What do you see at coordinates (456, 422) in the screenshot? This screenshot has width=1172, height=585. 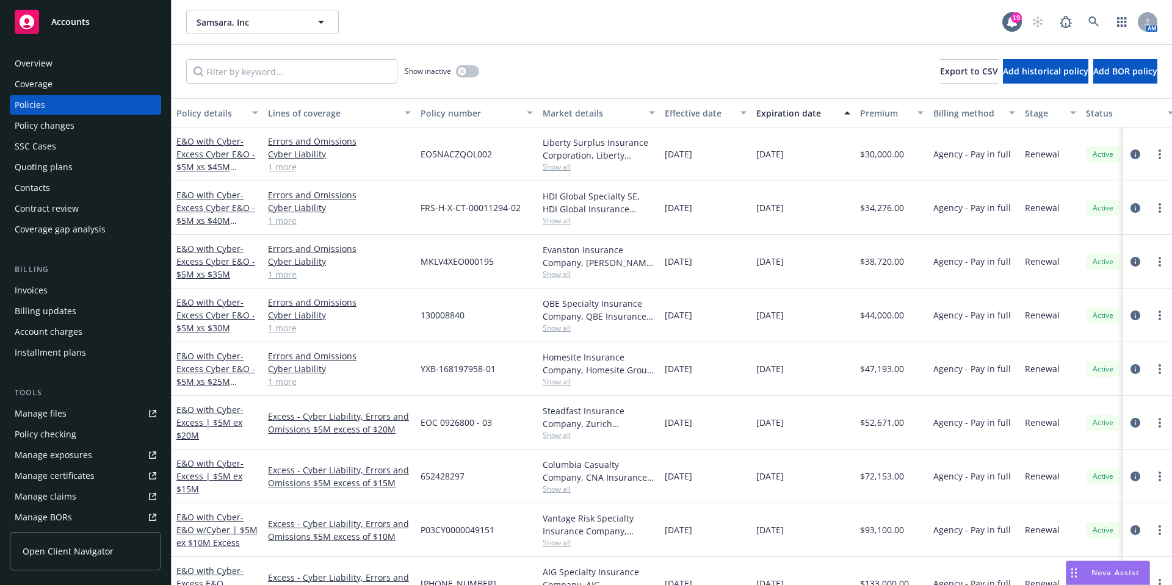 I see `span: EOC 0926800 - 03` at bounding box center [456, 422].